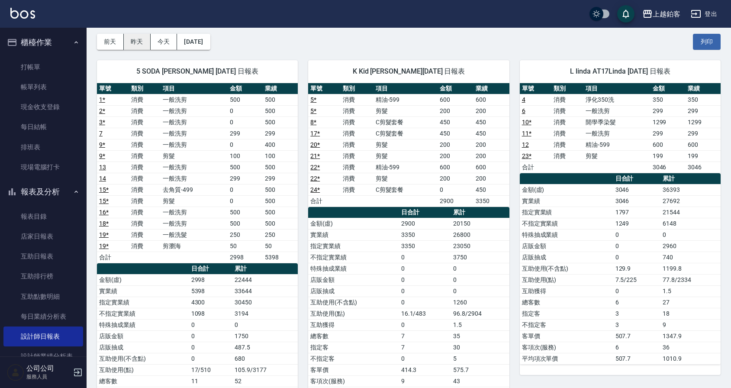  Describe the element at coordinates (480, 314) in the screenshot. I see `td: 96.8/2904` at that location.